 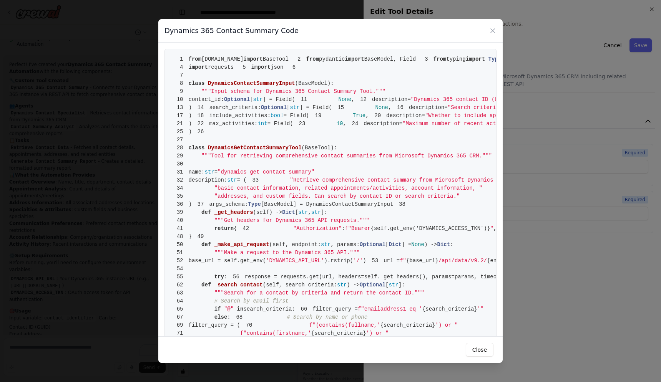 What do you see at coordinates (292, 67) in the screenshot?
I see `span: 6` at bounding box center [292, 67].